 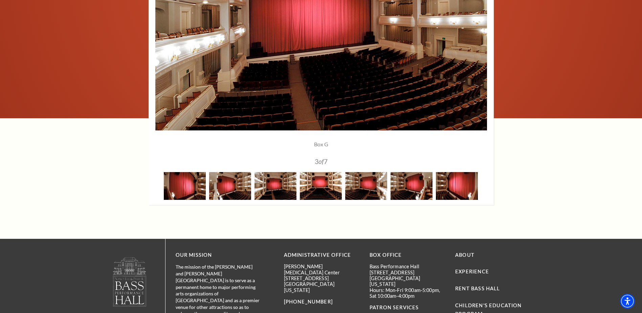 What do you see at coordinates (627, 301) in the screenshot?
I see `div: Accessibility Menu` at bounding box center [627, 301].